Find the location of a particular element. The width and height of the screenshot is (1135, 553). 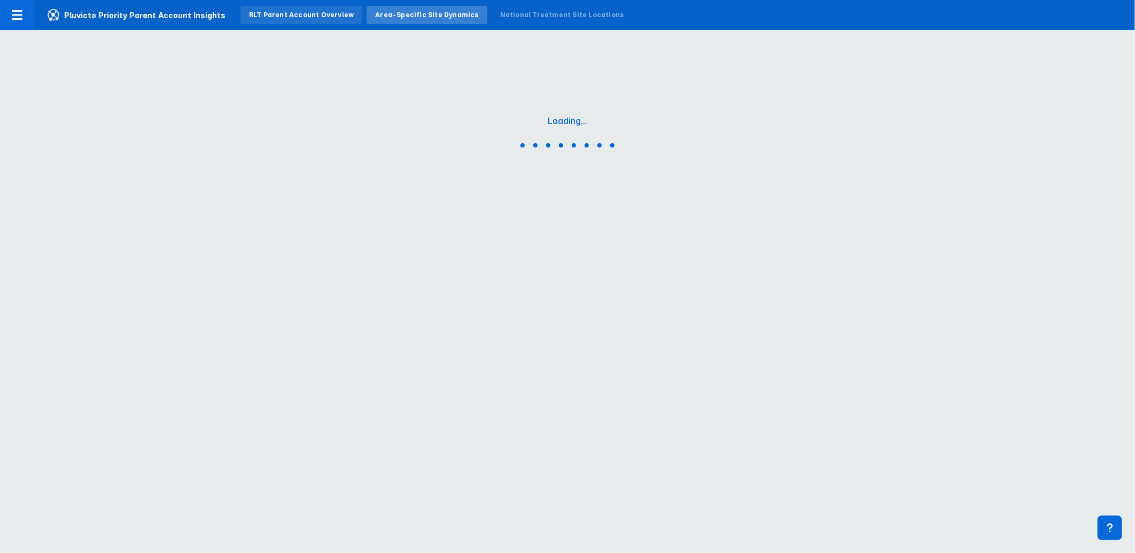

div: Loading... is located at coordinates (568, 121).